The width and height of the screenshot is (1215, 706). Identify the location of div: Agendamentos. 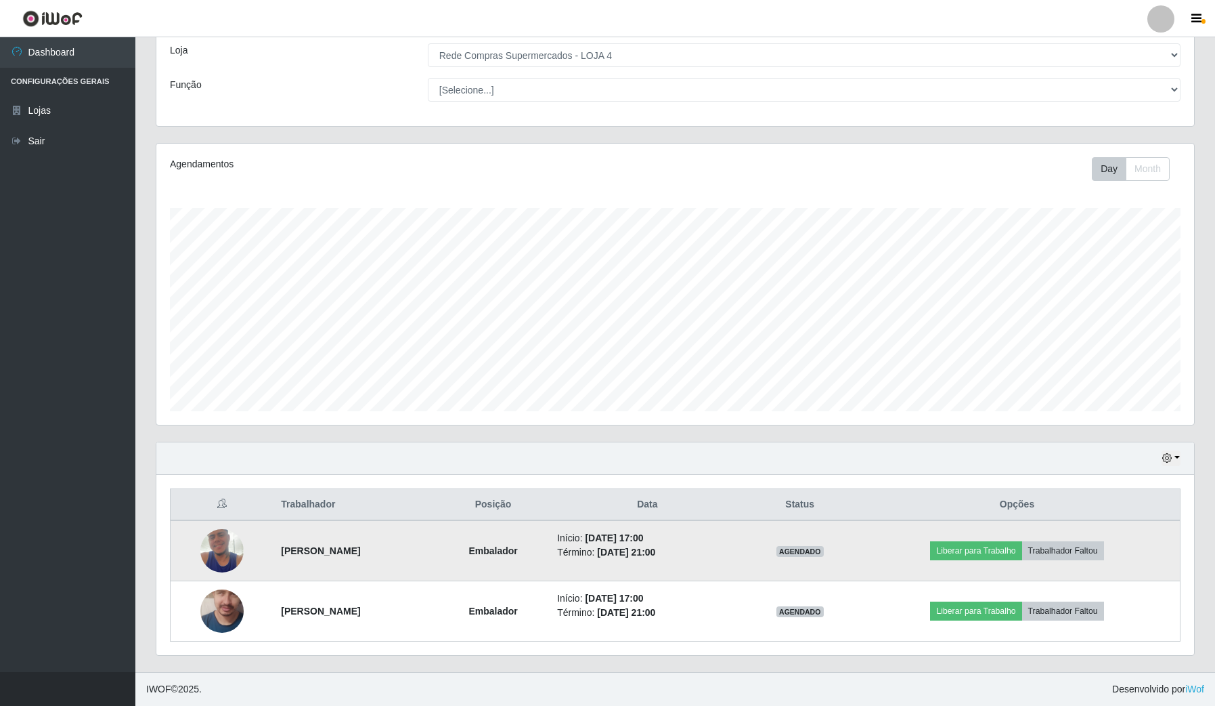
(374, 164).